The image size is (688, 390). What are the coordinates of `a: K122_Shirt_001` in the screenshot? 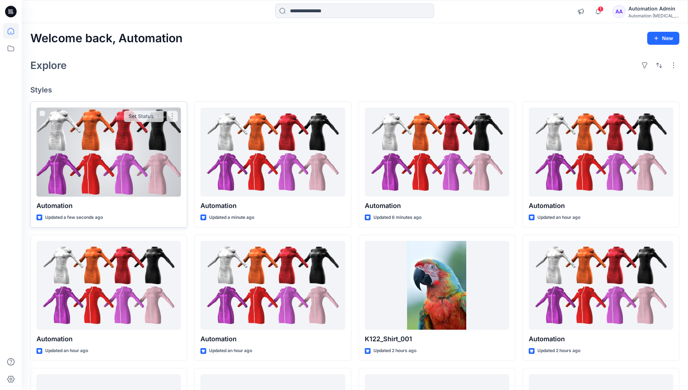 It's located at (437, 285).